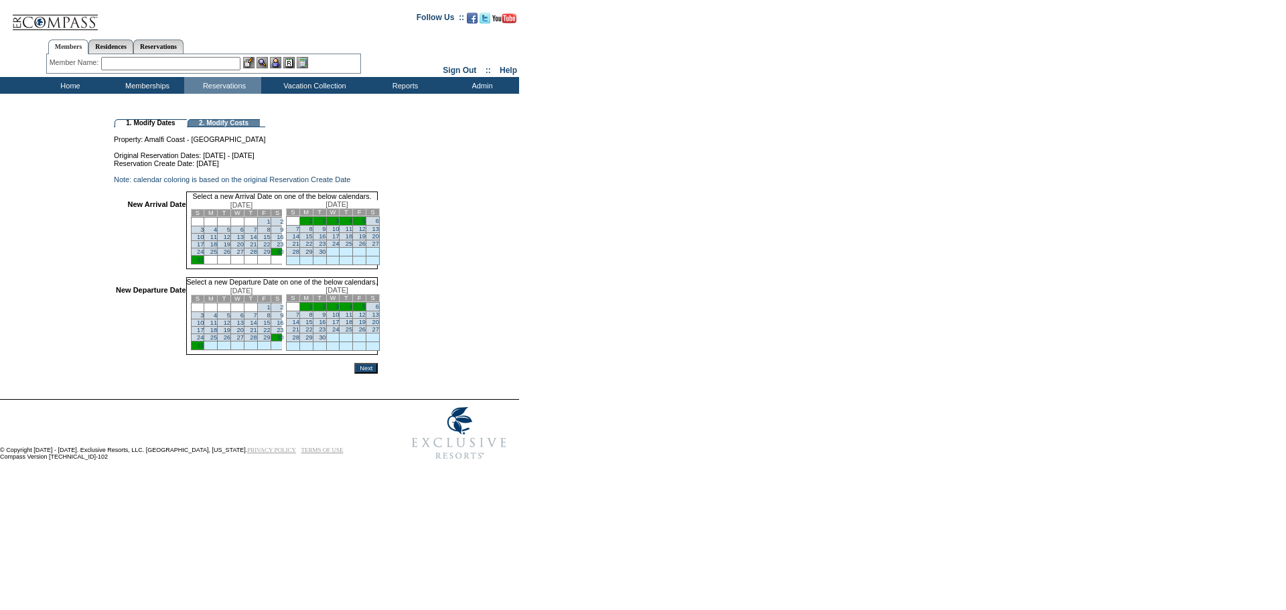  What do you see at coordinates (215, 315) in the screenshot?
I see `a: 4` at bounding box center [215, 315].